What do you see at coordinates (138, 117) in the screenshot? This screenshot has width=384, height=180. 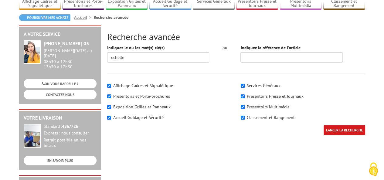 I see `label: Accueil Guidage et Sécurité` at bounding box center [138, 117].